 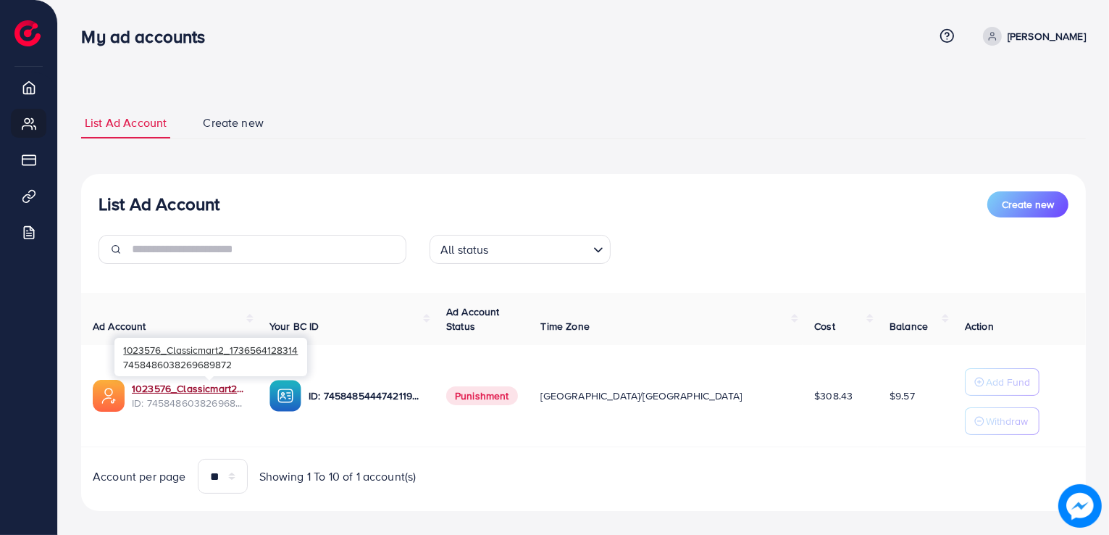 I want to click on p: Add Fund, so click(x=1008, y=382).